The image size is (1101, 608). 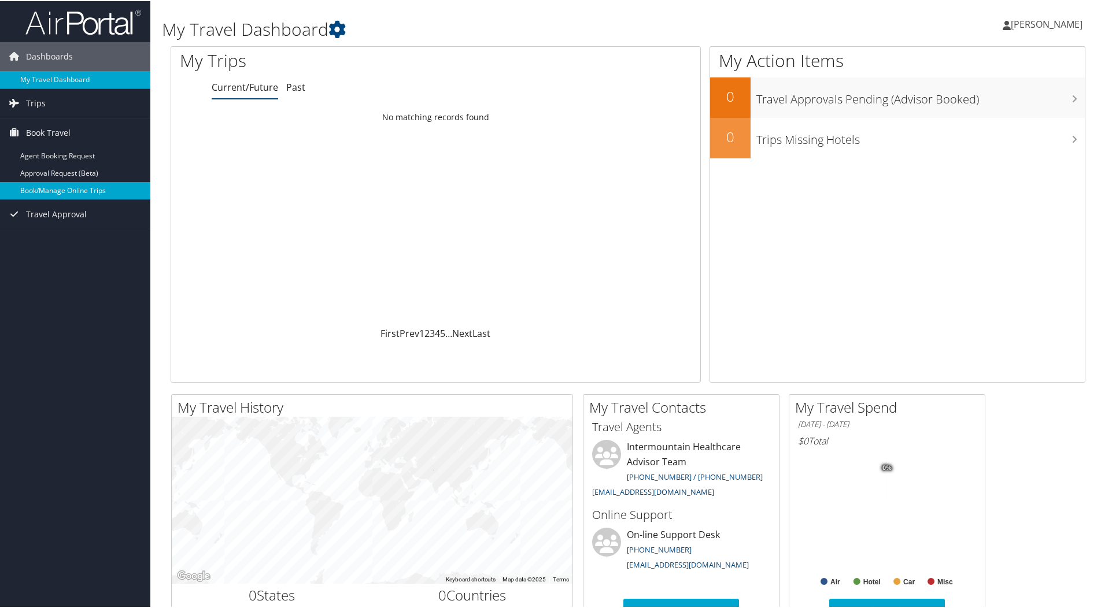 What do you see at coordinates (245, 86) in the screenshot?
I see `a: Current/Future` at bounding box center [245, 86].